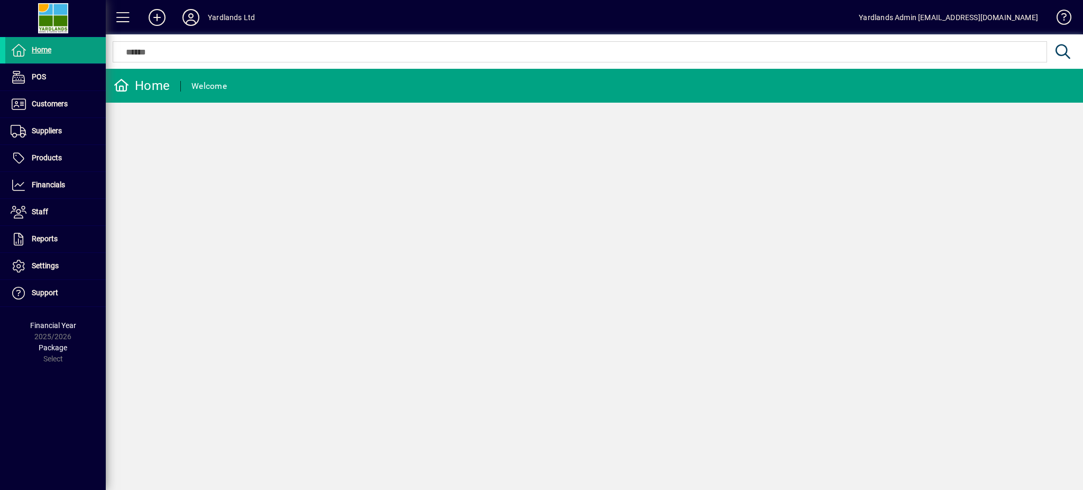 This screenshot has height=490, width=1083. What do you see at coordinates (56, 158) in the screenshot?
I see `a: Products` at bounding box center [56, 158].